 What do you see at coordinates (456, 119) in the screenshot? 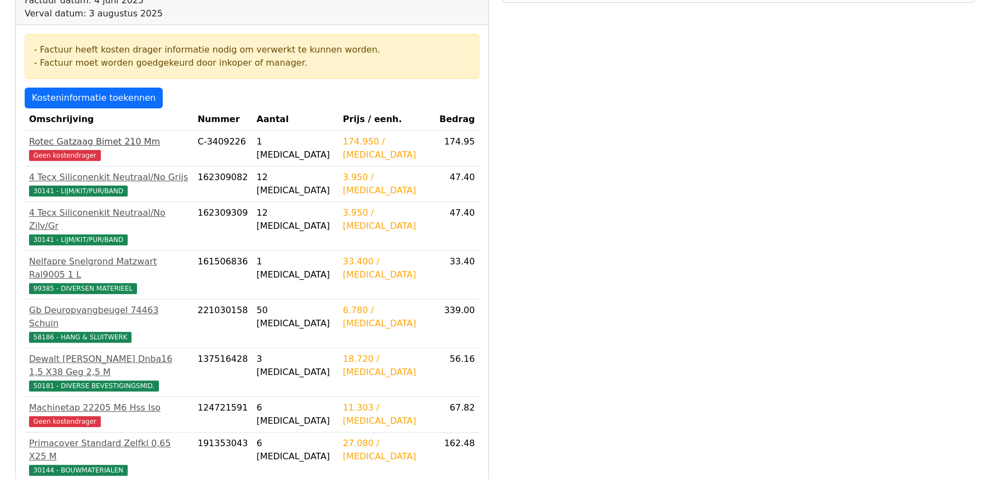
I see `th: Bedrag` at bounding box center [456, 119].